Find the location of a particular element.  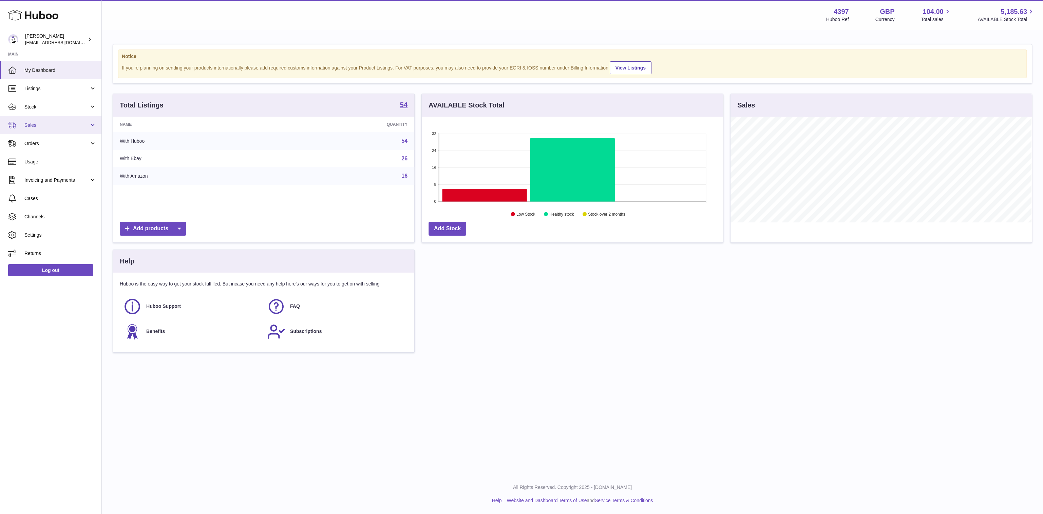

span: Cases is located at coordinates (60, 199).